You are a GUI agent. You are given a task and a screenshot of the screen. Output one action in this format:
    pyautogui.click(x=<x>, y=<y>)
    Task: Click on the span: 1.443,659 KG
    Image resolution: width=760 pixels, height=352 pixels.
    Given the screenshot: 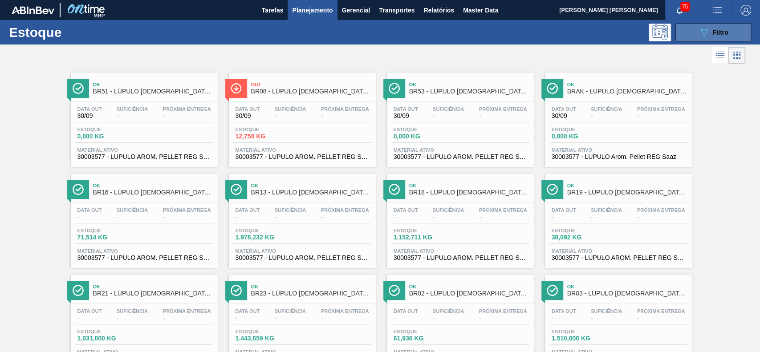 What is the action you would take?
    pyautogui.click(x=267, y=339)
    